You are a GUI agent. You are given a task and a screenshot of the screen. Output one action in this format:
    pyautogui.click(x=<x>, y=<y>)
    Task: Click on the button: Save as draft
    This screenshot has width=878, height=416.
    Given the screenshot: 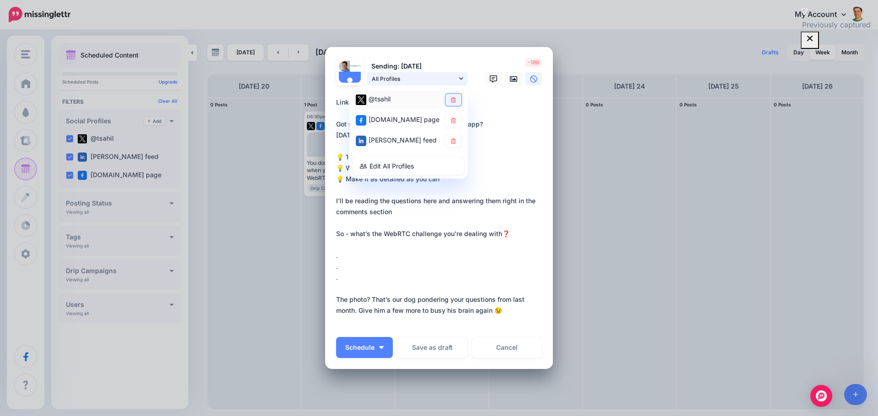 What is the action you would take?
    pyautogui.click(x=432, y=348)
    